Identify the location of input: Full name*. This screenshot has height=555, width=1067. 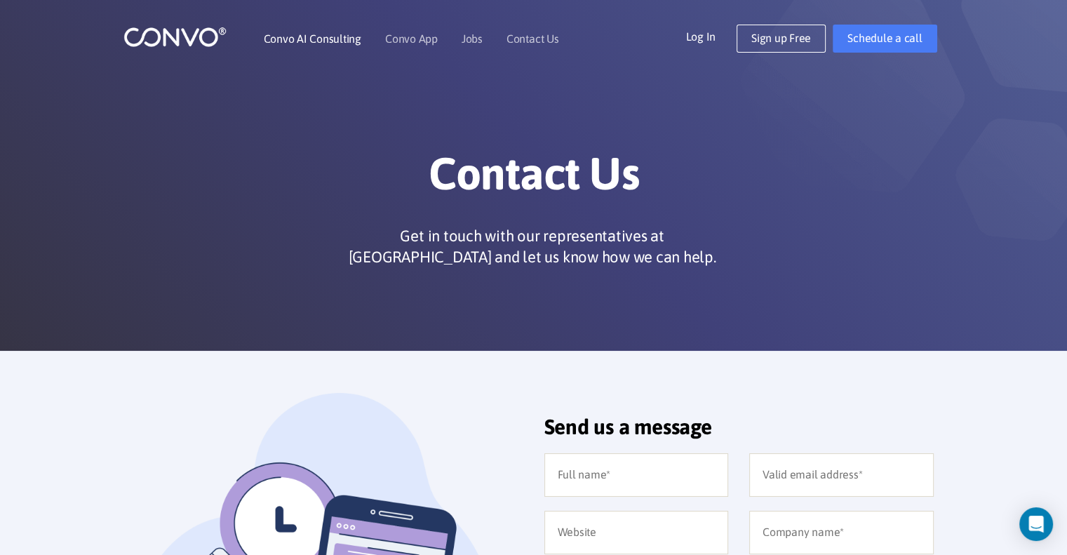
(636, 475).